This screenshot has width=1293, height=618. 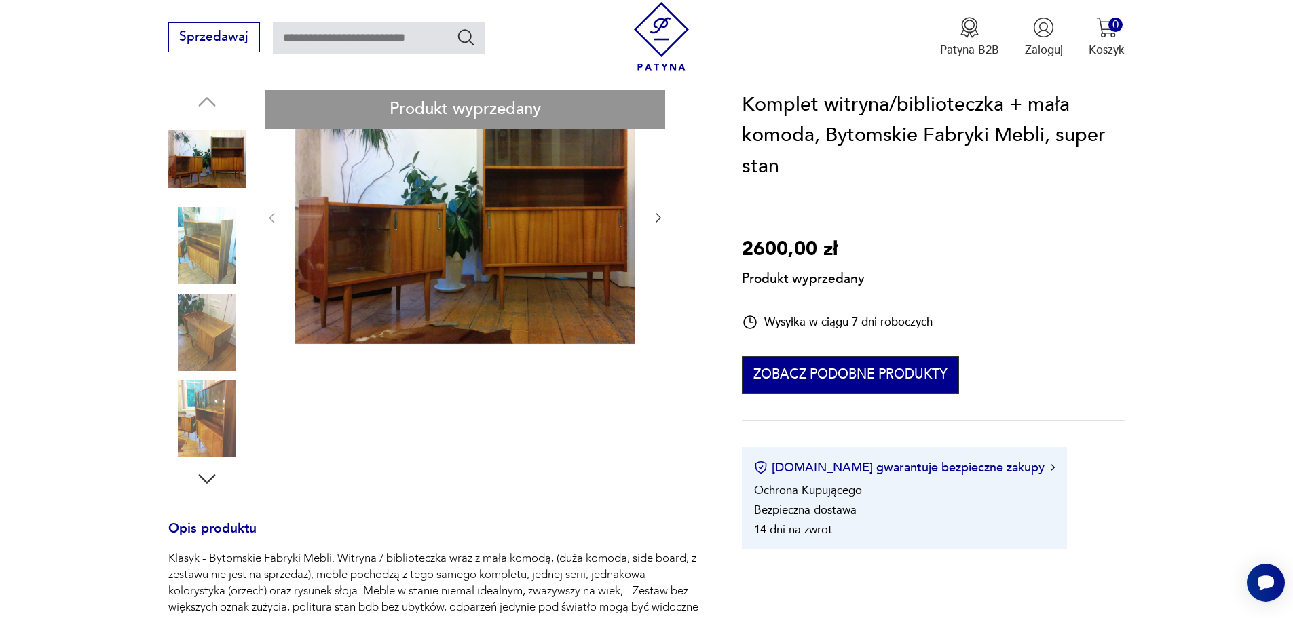 What do you see at coordinates (436, 538) in the screenshot?
I see `h3: Opis produktu` at bounding box center [436, 538].